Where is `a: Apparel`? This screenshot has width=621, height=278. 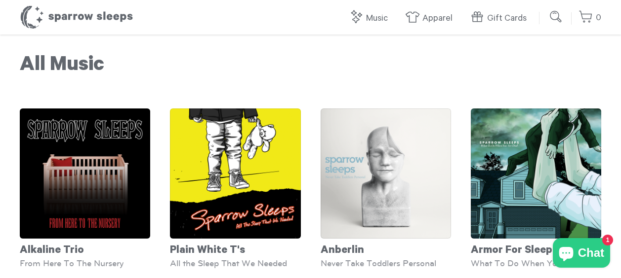 a: Apparel is located at coordinates (431, 18).